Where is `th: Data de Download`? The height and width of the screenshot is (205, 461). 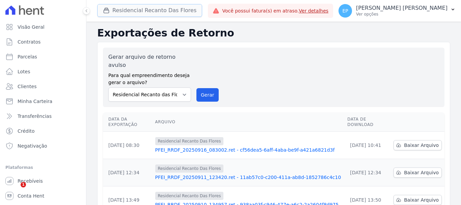
th: Data de Download is located at coordinates (367, 122).